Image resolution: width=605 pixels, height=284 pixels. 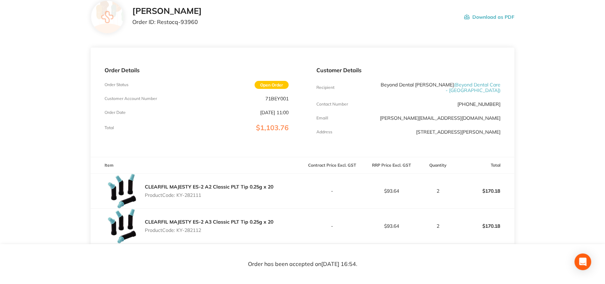 What do you see at coordinates (130, 99) in the screenshot?
I see `p: Customer Account Number` at bounding box center [130, 99].